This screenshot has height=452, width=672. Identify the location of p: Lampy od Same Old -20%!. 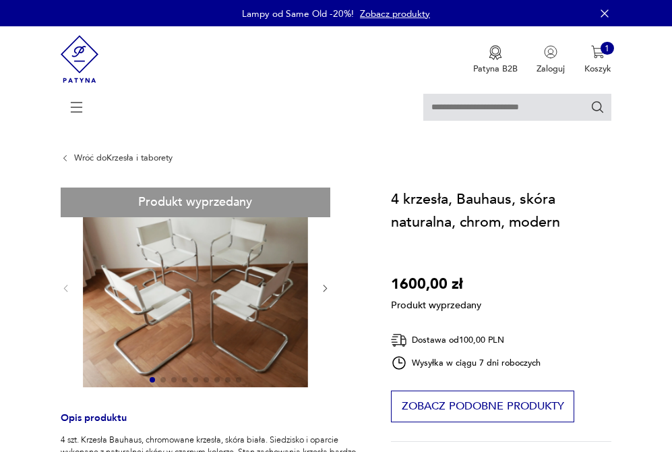
(298, 13).